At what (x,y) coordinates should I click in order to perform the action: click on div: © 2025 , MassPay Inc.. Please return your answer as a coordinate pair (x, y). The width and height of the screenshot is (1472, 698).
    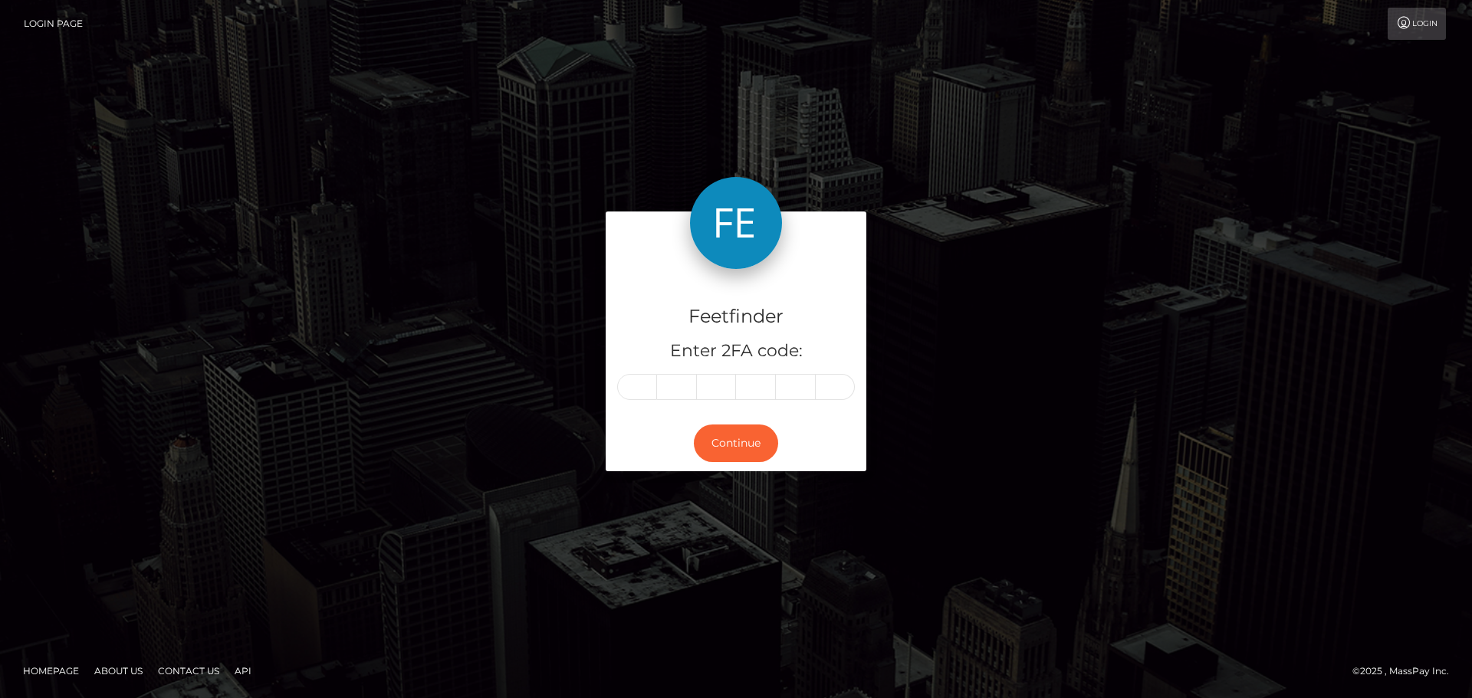
    Looking at the image, I should click on (1406, 672).